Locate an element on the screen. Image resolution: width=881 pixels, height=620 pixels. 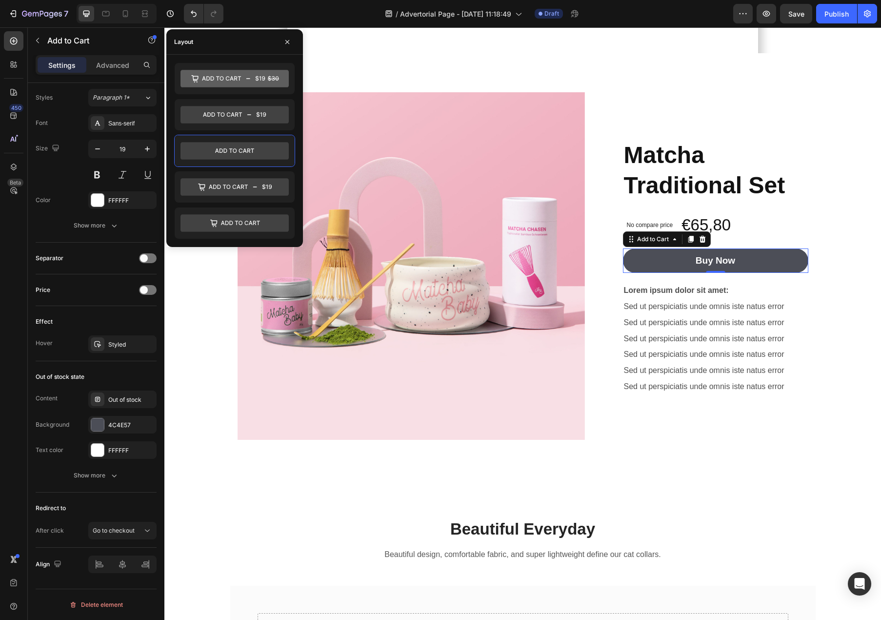
div: Styles is located at coordinates (44, 98).